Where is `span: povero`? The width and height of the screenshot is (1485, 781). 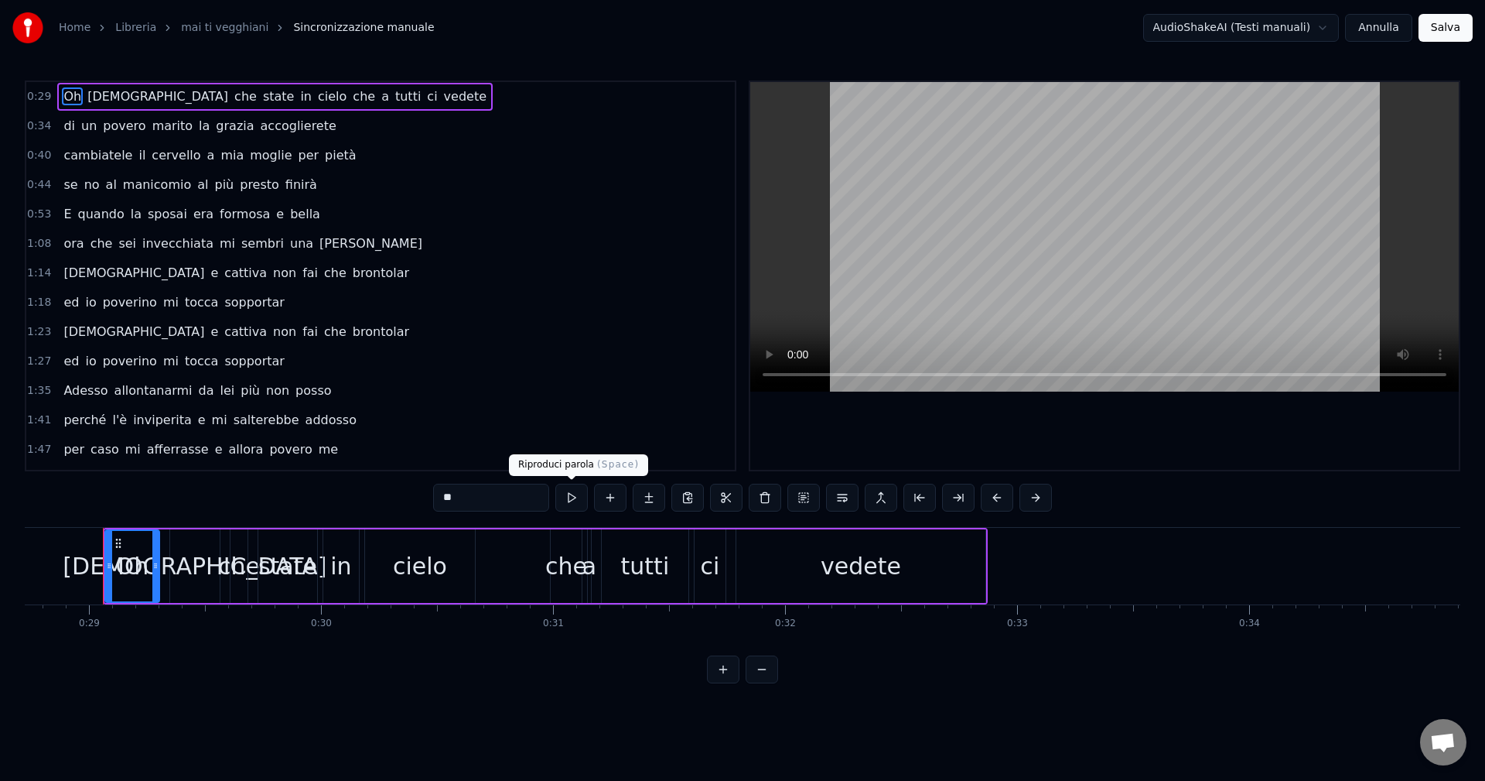 span: povero is located at coordinates (124, 125).